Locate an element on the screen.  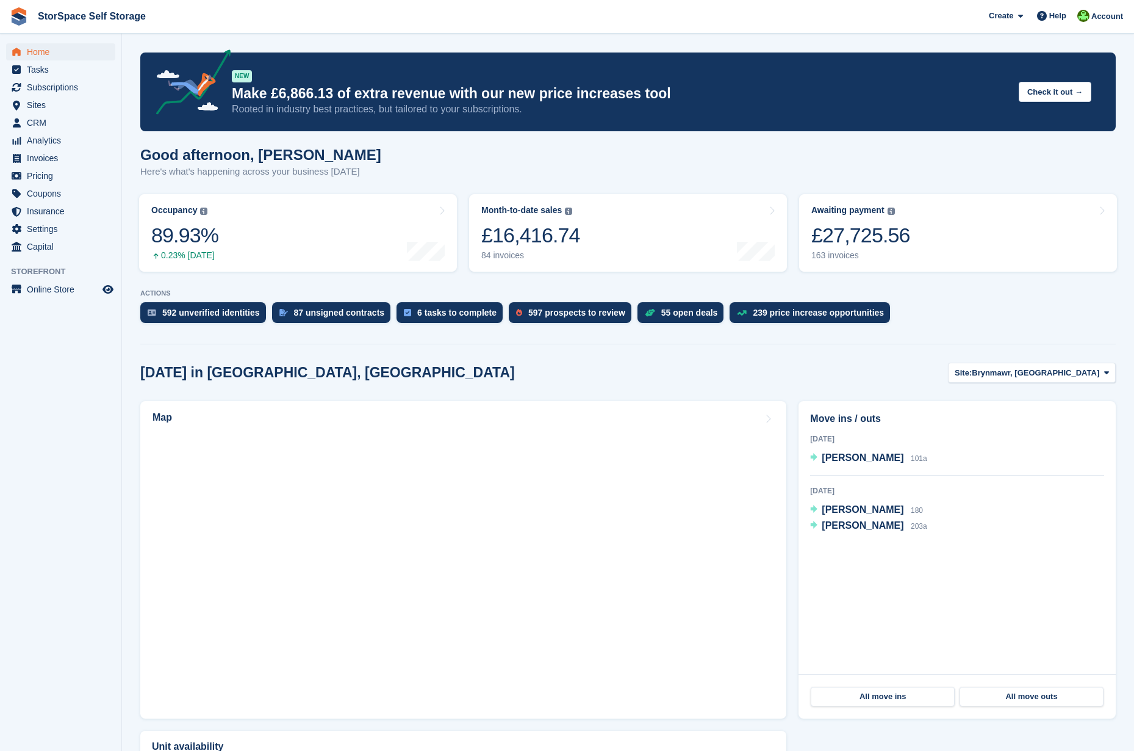
span: Site: is located at coordinates (964, 373).